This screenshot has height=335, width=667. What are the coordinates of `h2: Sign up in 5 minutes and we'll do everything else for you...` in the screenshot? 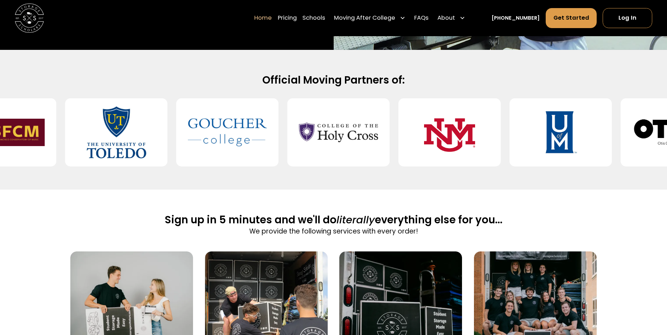 It's located at (334, 220).